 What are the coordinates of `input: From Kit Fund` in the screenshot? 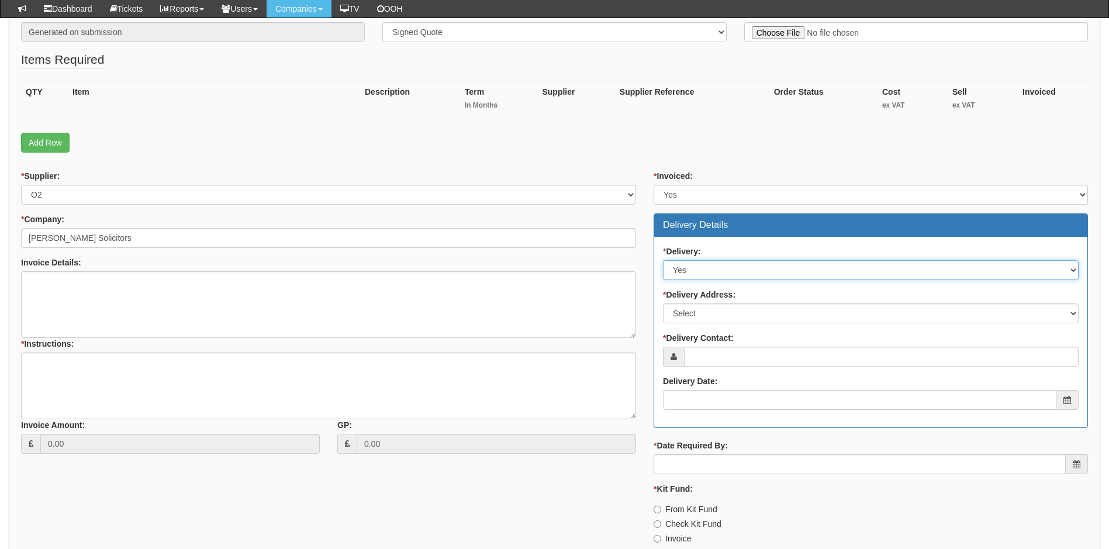 It's located at (657, 509).